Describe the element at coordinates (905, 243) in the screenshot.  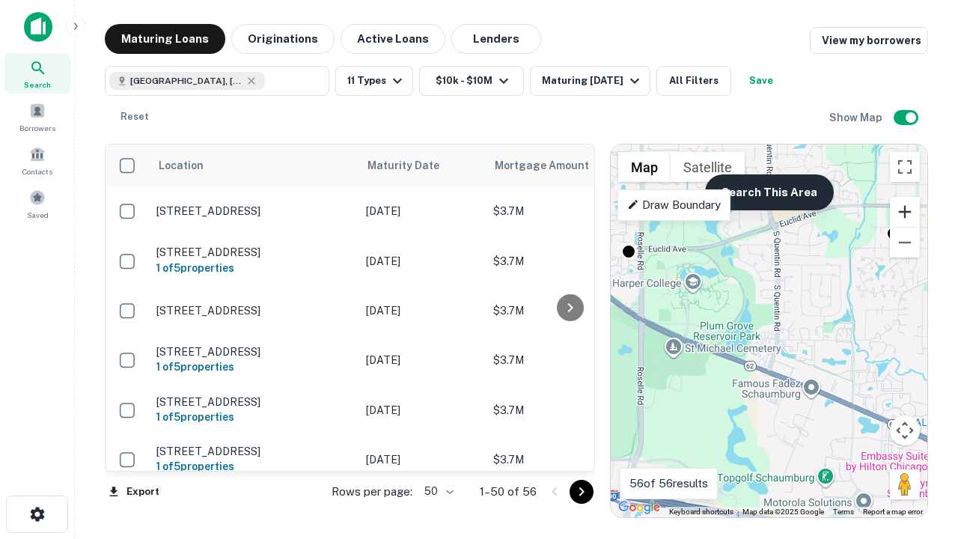
I see `button: Zoom out` at that location.